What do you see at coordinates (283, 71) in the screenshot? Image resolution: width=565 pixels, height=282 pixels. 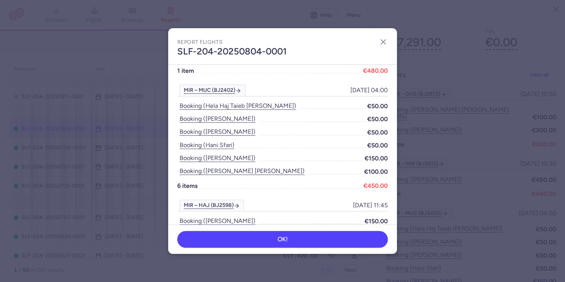 I see `p: 1 item` at bounding box center [283, 71].